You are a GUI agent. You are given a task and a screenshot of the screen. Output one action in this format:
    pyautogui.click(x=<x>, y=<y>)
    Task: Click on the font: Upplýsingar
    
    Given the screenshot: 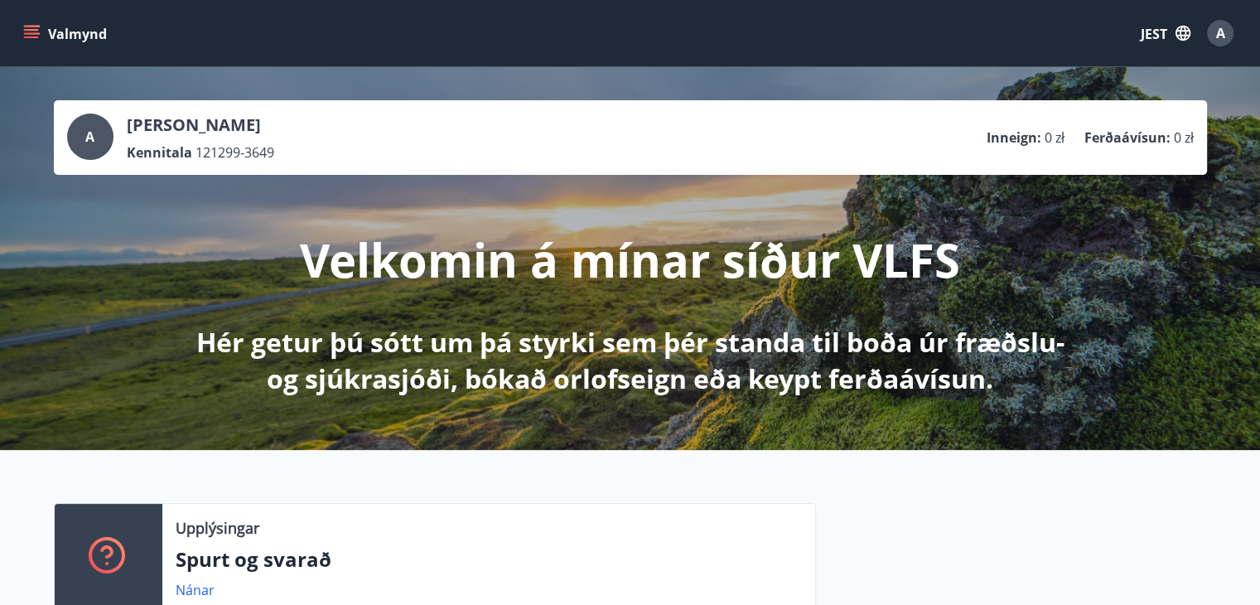 What is the action you would take?
    pyautogui.click(x=217, y=528)
    